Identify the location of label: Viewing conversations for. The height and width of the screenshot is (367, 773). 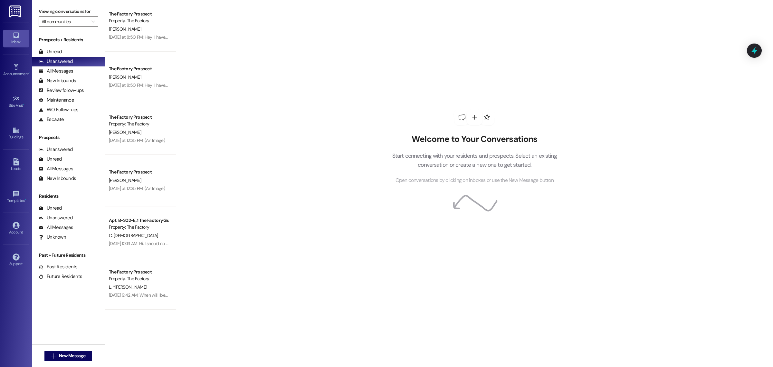
(68, 11).